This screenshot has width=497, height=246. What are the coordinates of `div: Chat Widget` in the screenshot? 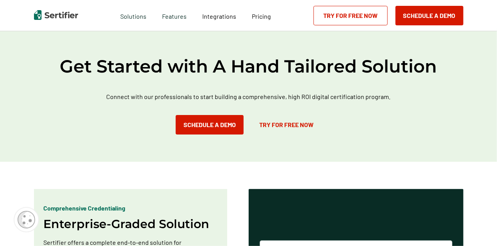 It's located at (477, 228).